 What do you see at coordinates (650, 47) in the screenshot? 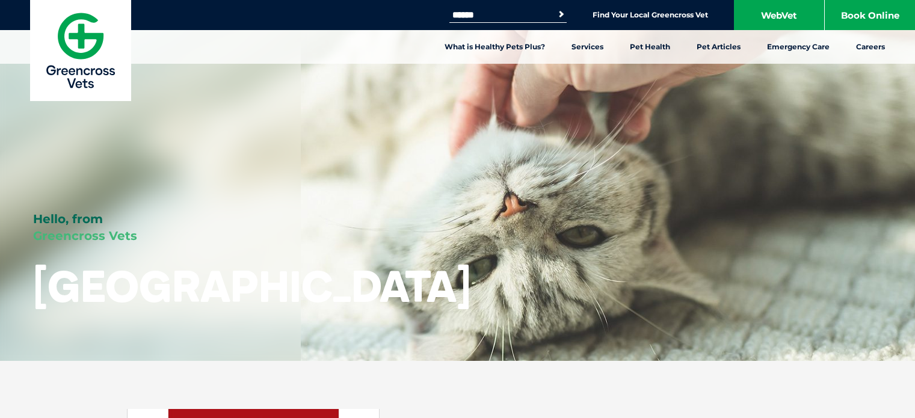
I see `a: Pet Health` at bounding box center [650, 47].